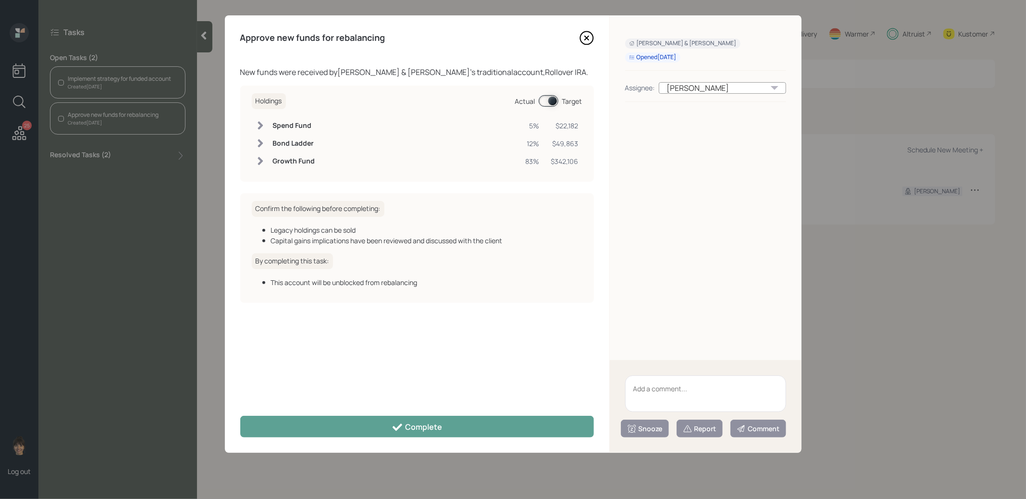 This screenshot has width=1026, height=499. What do you see at coordinates (645, 429) in the screenshot?
I see `div: Snooze` at bounding box center [645, 429].